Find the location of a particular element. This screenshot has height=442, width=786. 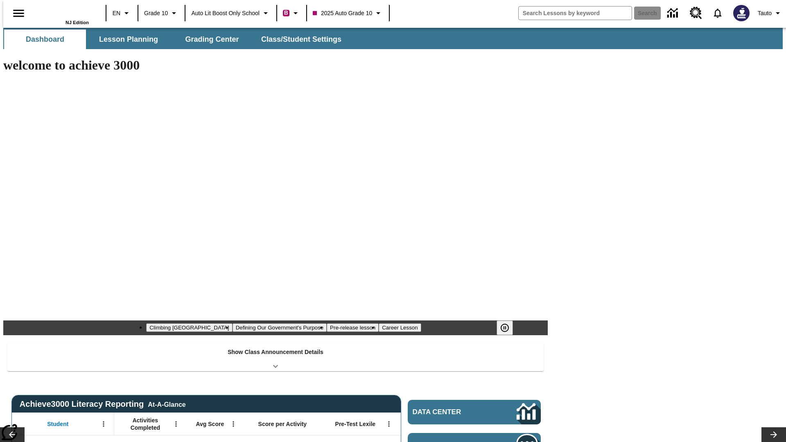

button: Select a new avatar is located at coordinates (741, 13).